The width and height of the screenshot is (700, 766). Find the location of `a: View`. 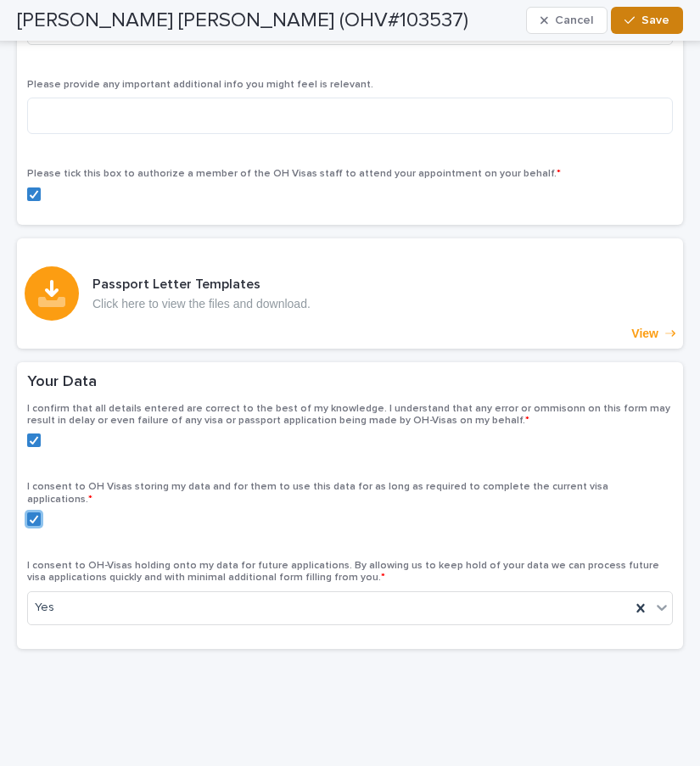

a: View is located at coordinates (350, 294).